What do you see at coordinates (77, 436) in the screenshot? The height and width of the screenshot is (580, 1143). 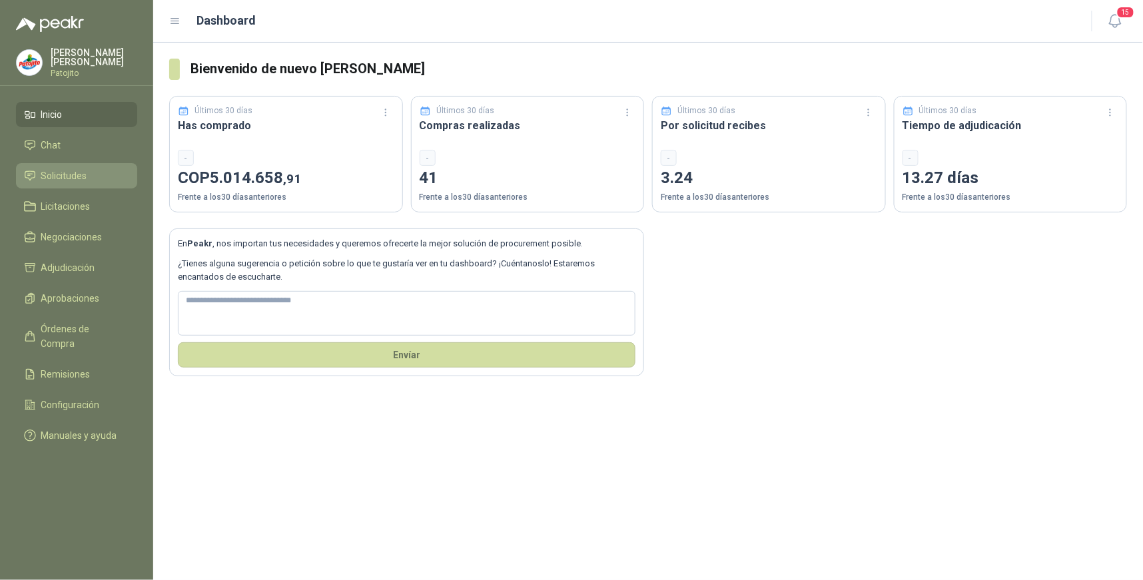 I see `a: Manuales y ayuda` at bounding box center [77, 436].